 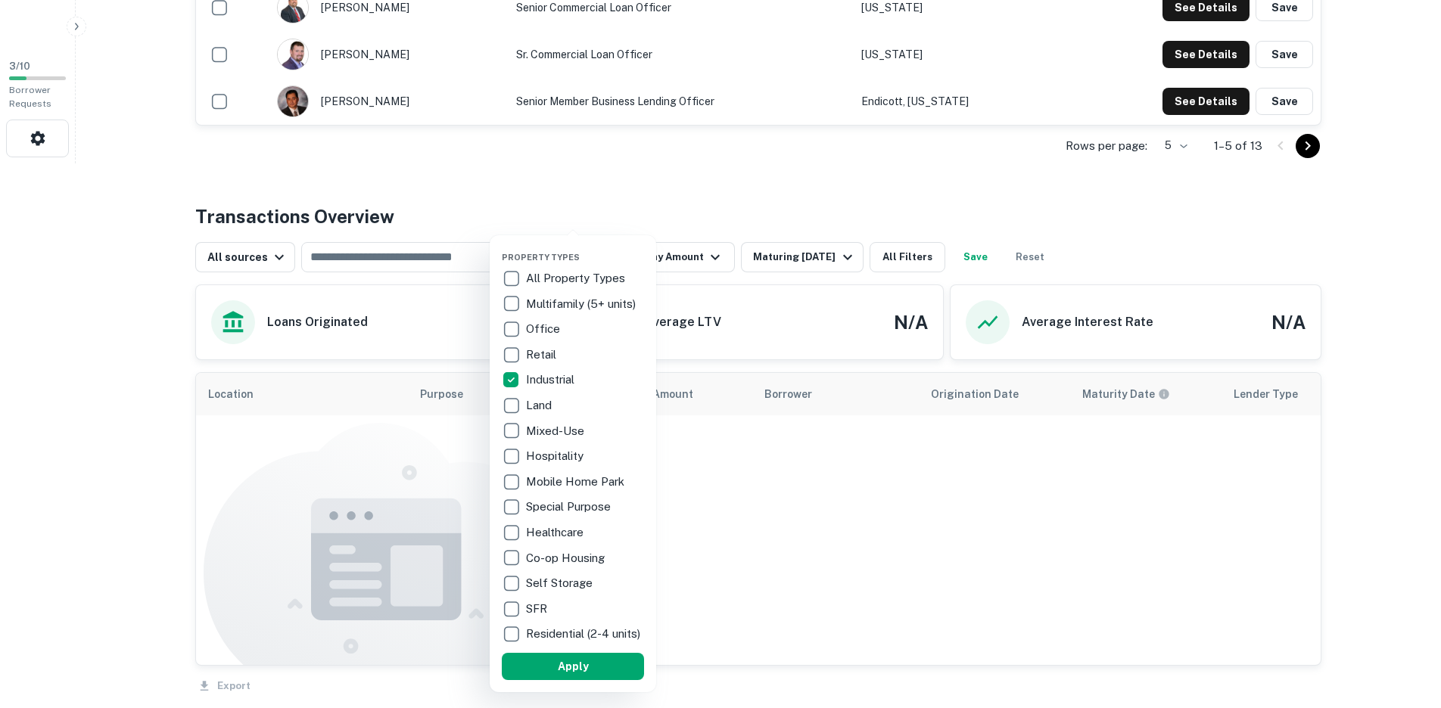 I want to click on p: Retail, so click(x=543, y=355).